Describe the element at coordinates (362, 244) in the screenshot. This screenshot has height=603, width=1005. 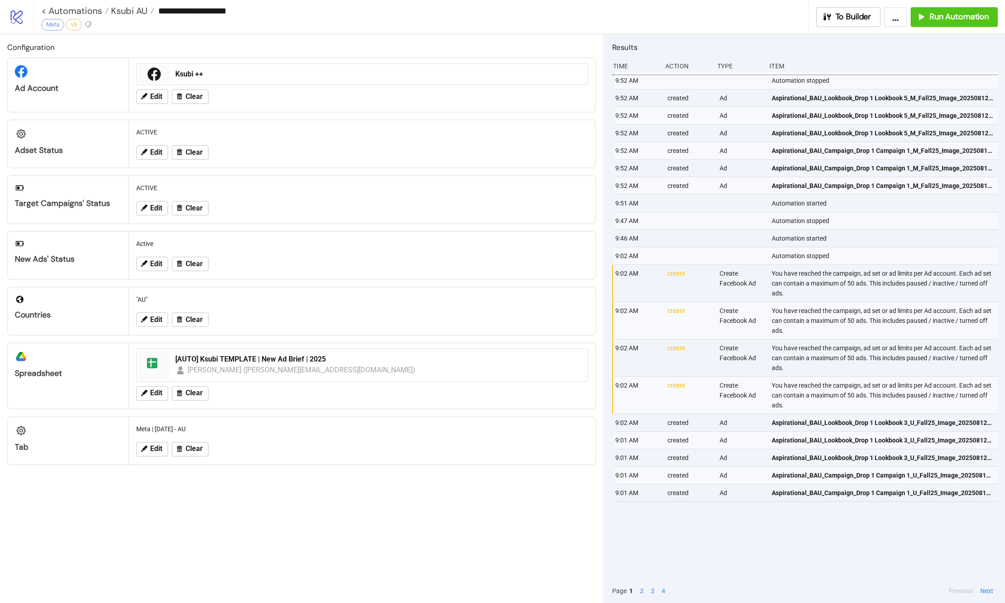
I see `div: Active` at that location.